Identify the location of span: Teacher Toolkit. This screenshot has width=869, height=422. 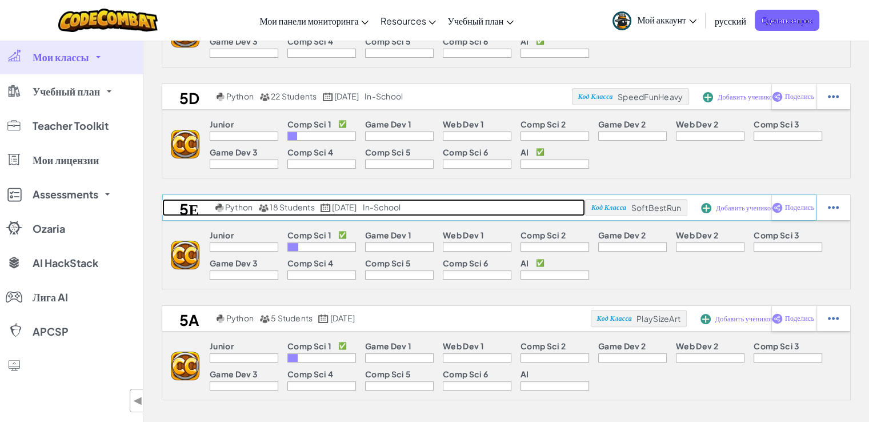
(70, 126).